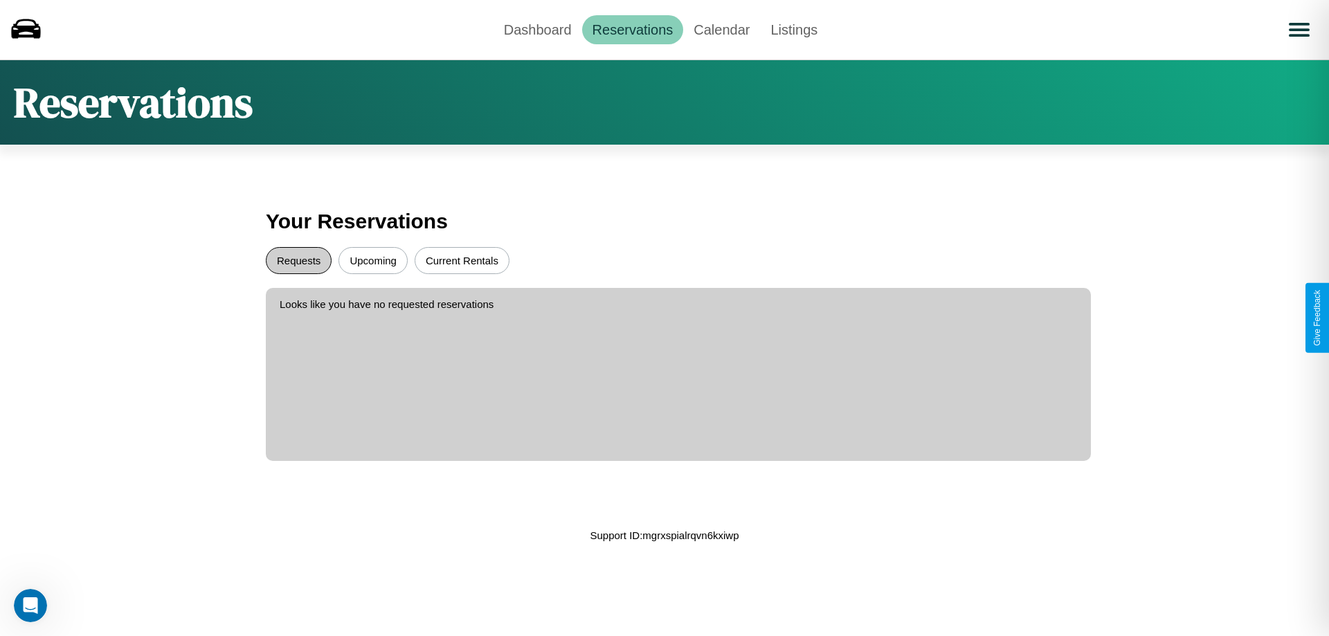 This screenshot has height=636, width=1329. What do you see at coordinates (298, 260) in the screenshot?
I see `button: Requests` at bounding box center [298, 260].